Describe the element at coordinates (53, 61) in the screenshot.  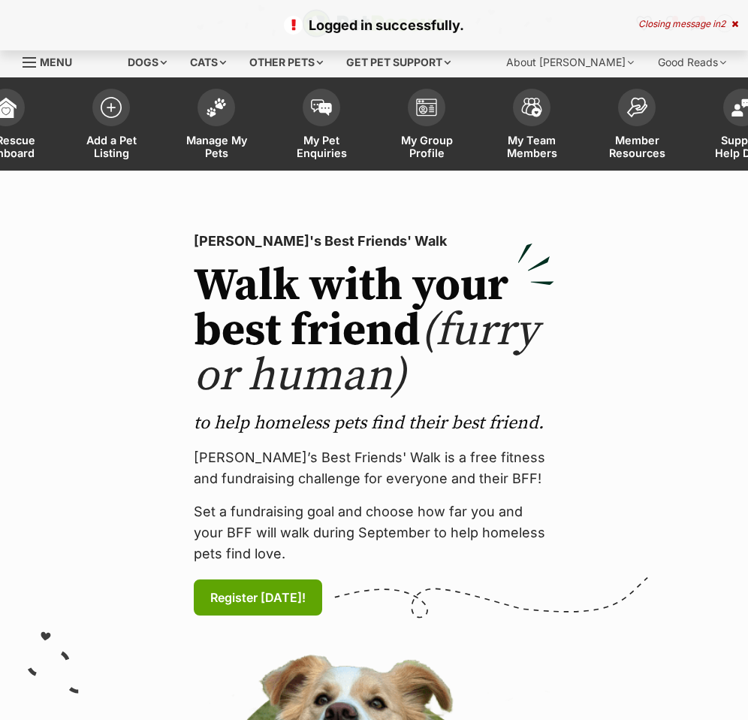
I see `a: Menu` at that location.